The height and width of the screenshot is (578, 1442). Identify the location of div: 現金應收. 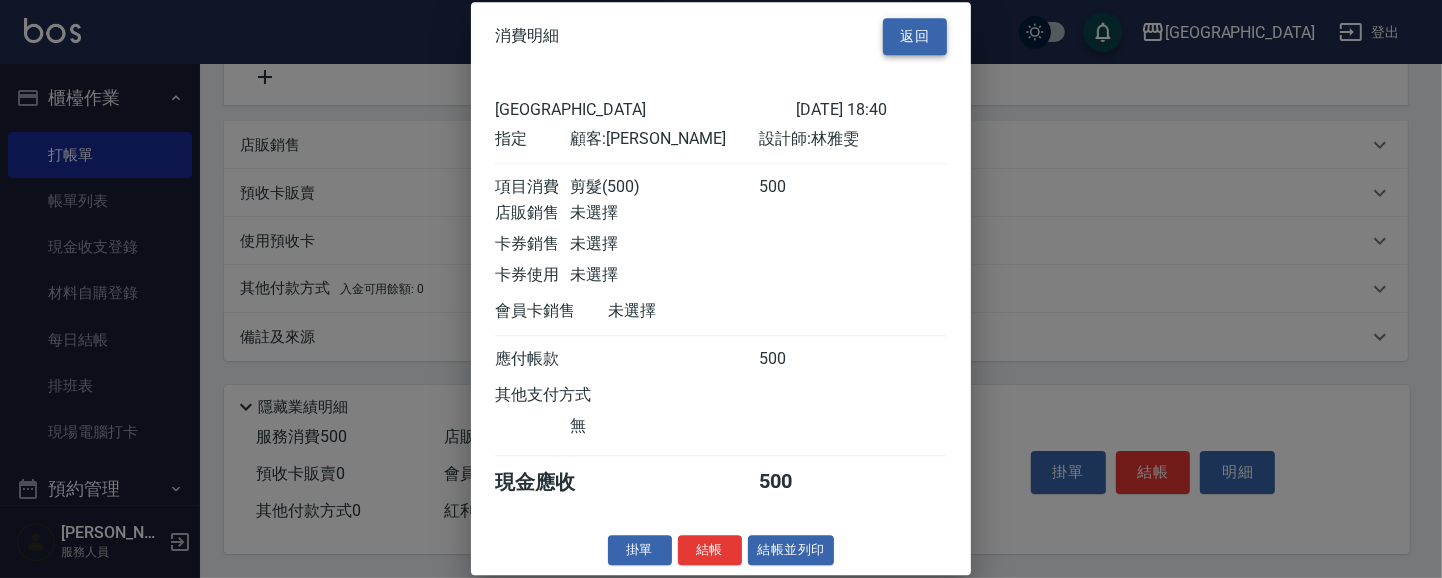
(551, 482).